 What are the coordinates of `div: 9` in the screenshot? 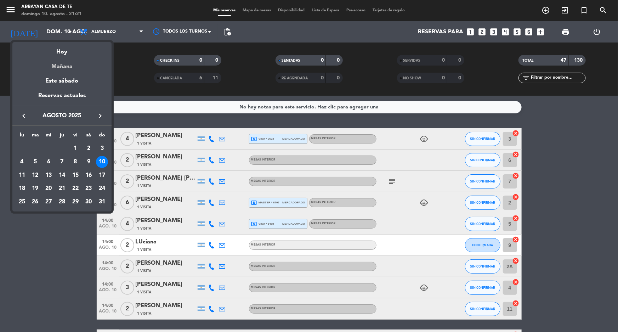 It's located at (89, 162).